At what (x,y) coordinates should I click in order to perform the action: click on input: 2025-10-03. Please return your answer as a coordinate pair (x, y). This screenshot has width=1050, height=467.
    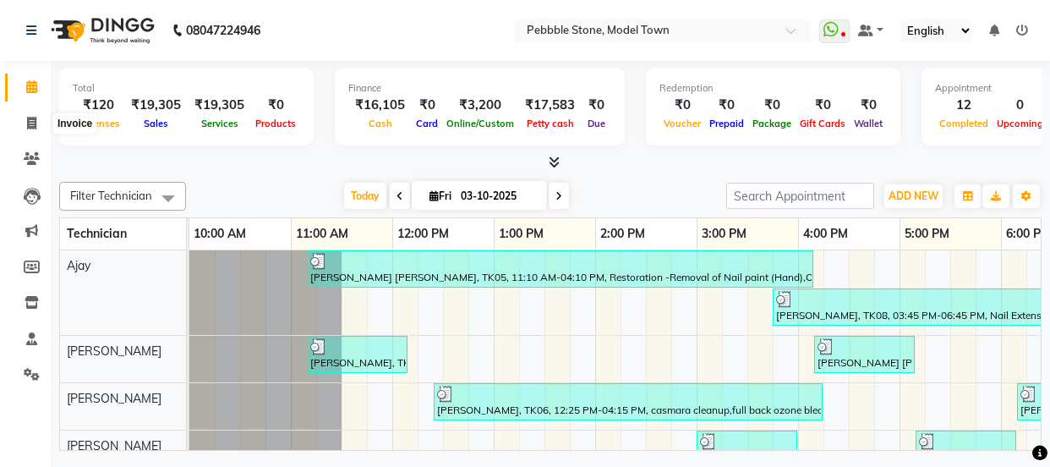
    Looking at the image, I should click on (498, 196).